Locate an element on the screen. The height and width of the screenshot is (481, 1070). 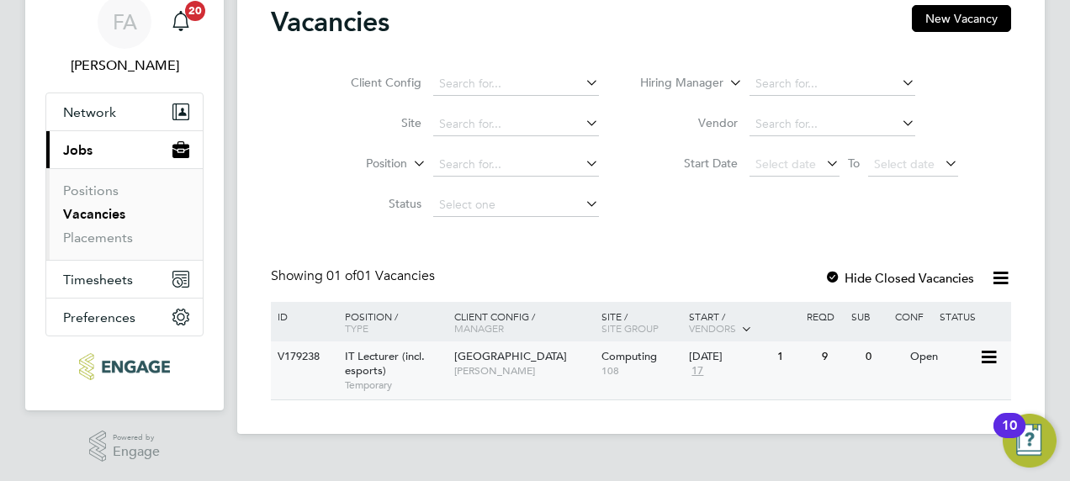
span: Powered by is located at coordinates (136, 437).